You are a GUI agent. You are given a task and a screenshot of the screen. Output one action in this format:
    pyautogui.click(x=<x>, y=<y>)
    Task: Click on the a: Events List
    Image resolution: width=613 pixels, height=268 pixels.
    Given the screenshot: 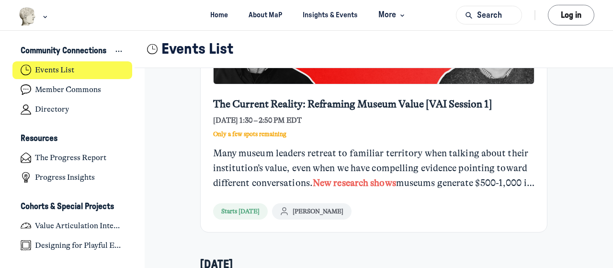 What is the action you would take?
    pyautogui.click(x=72, y=70)
    